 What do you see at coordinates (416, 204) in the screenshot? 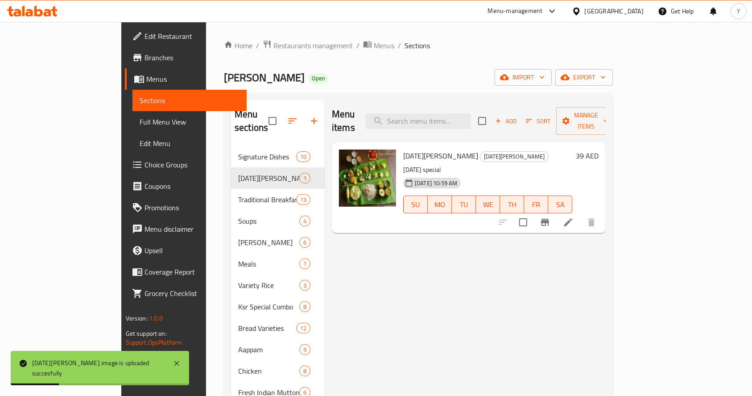
I see `span: SU` at bounding box center [416, 204].